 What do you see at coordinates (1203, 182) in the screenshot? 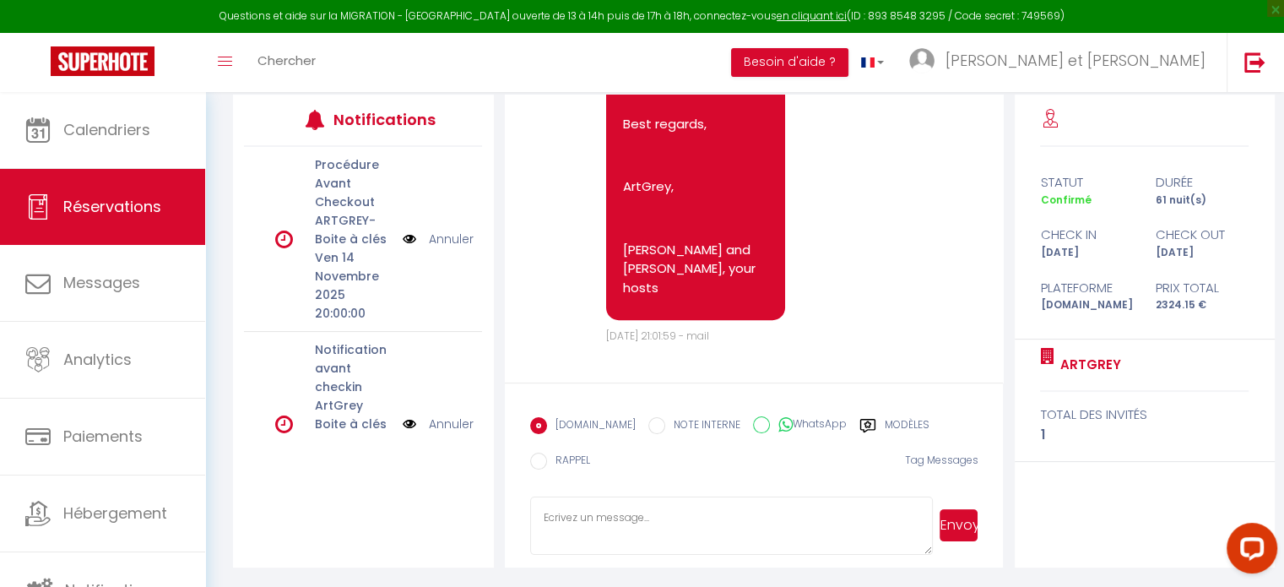
I see `div: durée` at bounding box center [1203, 182].